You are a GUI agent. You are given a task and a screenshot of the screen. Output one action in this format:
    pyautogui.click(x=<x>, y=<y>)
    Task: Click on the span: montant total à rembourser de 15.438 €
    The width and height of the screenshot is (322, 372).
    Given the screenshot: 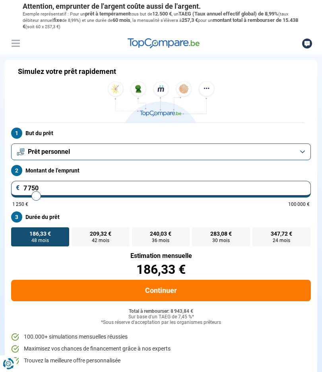 What is the action you would take?
    pyautogui.click(x=160, y=23)
    